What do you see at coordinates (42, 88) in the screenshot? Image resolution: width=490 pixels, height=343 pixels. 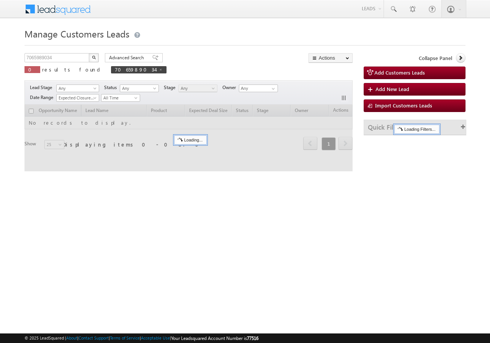 I see `span: Lead Stage` at bounding box center [42, 88].